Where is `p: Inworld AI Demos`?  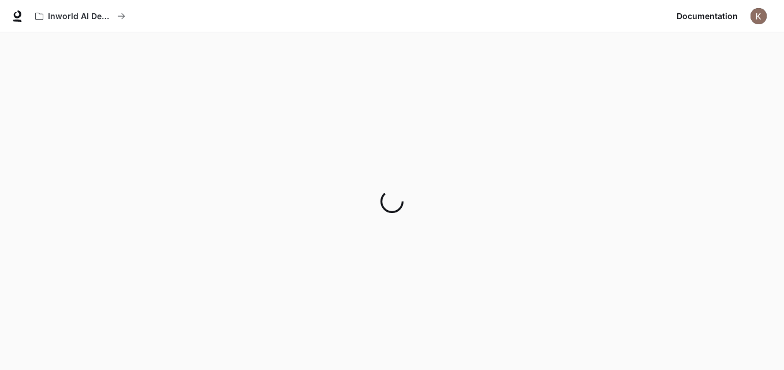
p: Inworld AI Demos is located at coordinates (80, 16).